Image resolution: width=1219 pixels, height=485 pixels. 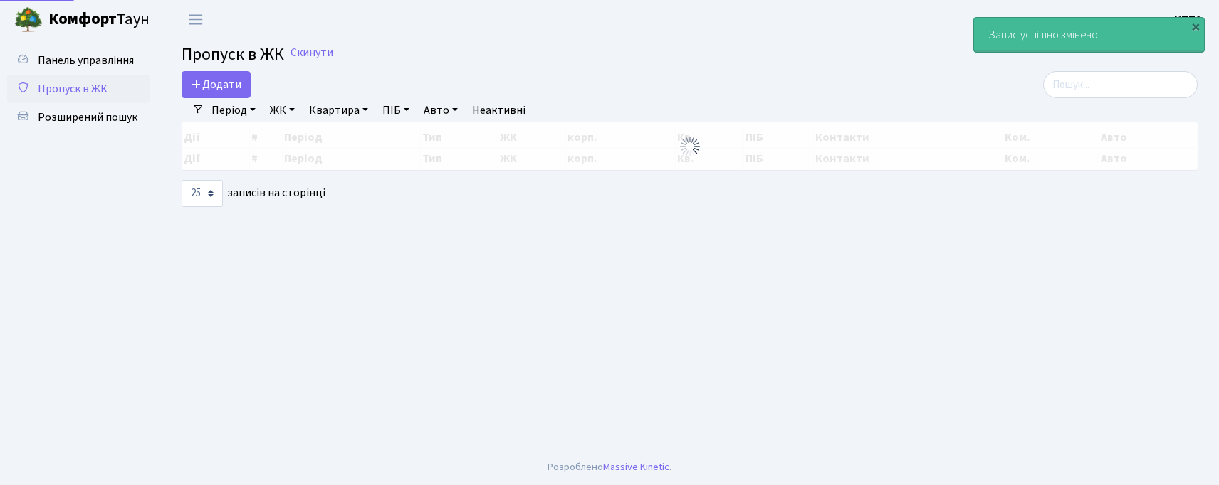 What do you see at coordinates (1088, 35) in the screenshot?
I see `div: Запис успішно змінено.` at bounding box center [1088, 35].